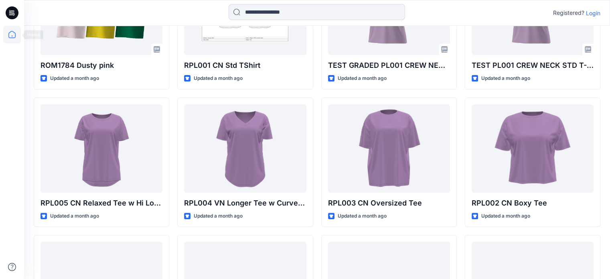 This screenshot has height=279, width=610. I want to click on a: RPL003 CN Oversized Tee, so click(389, 148).